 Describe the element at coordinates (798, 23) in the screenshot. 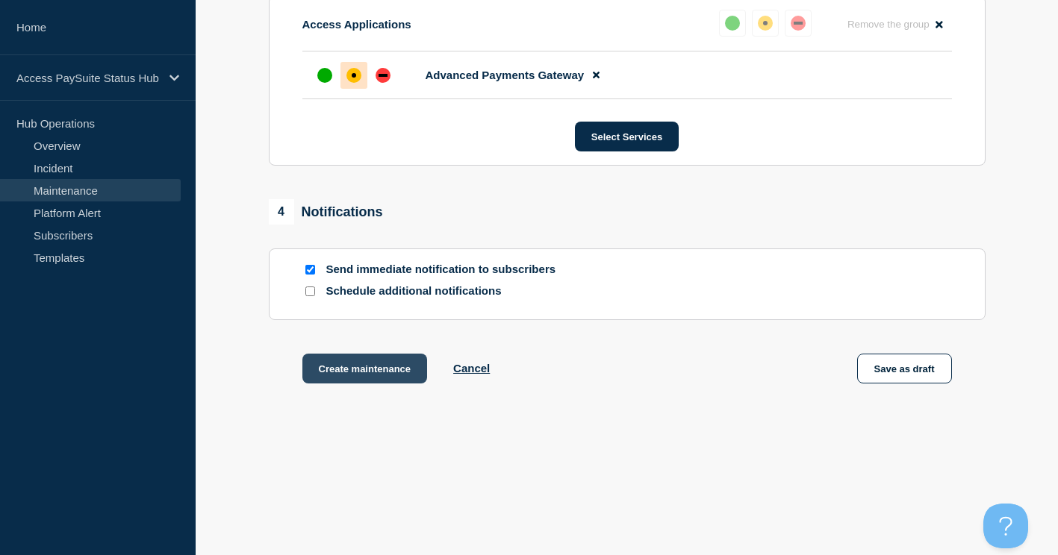

I see `button: down` at that location.